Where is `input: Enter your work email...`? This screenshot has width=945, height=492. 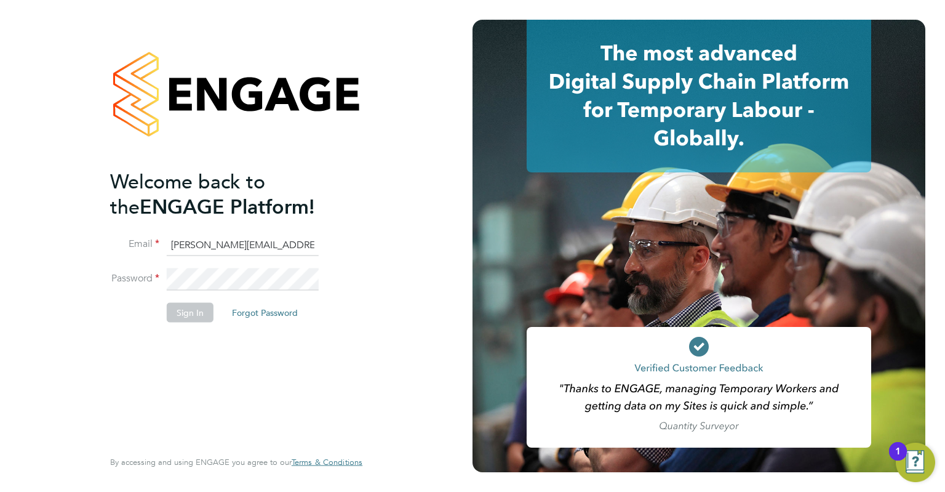
input: Enter your work email... is located at coordinates (243, 245).